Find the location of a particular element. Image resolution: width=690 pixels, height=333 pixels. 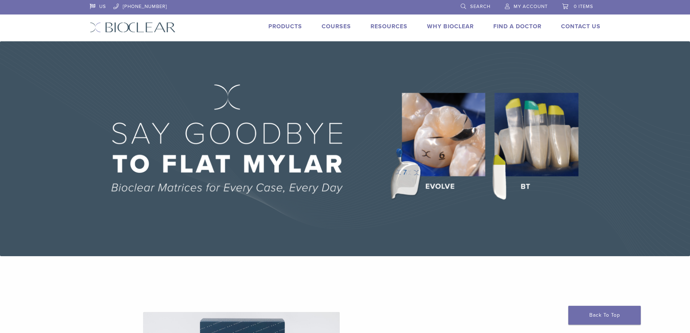

img: Bioclear is located at coordinates (132, 27).